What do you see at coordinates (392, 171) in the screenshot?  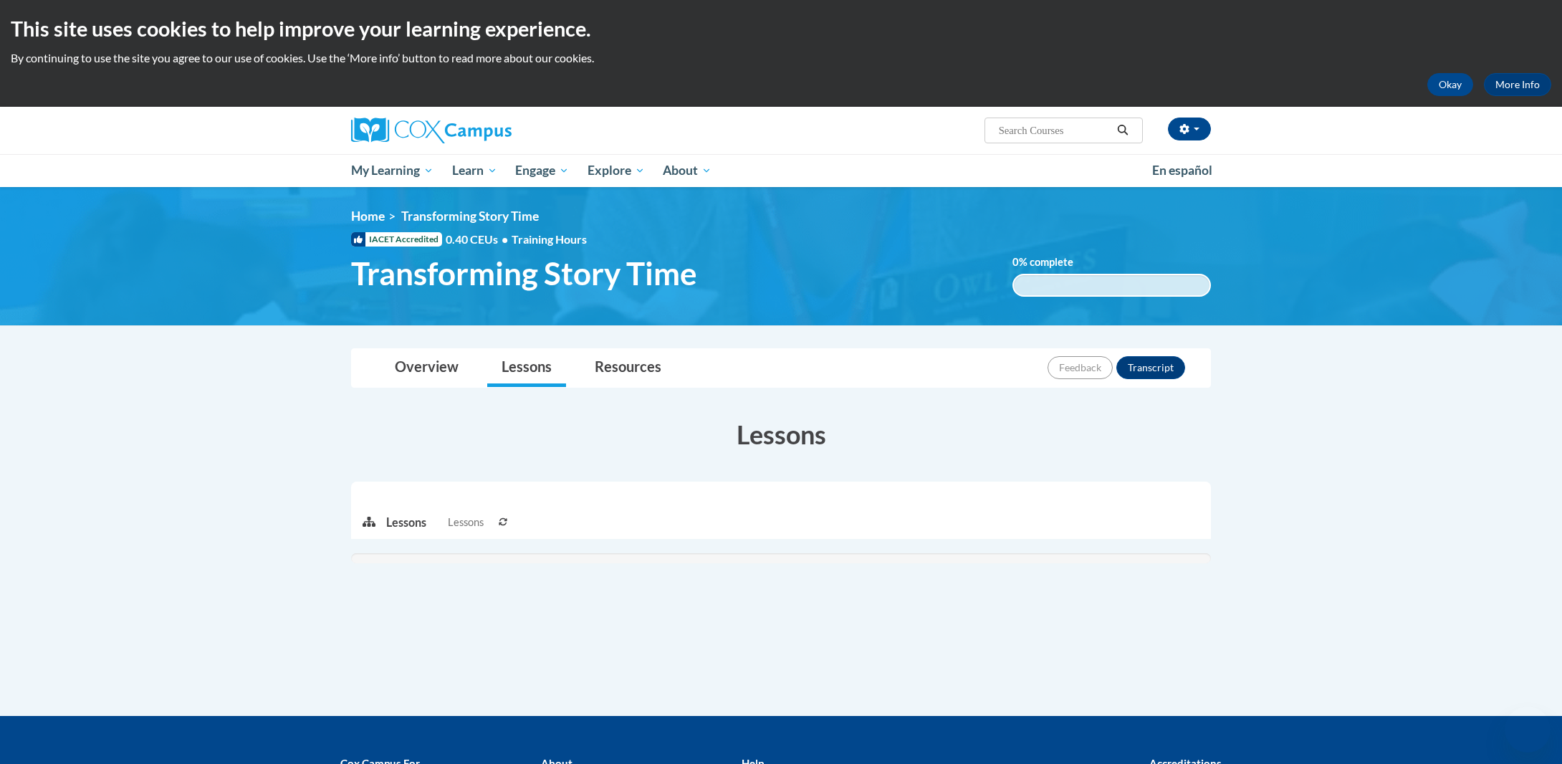 I see `span: My Learning` at bounding box center [392, 171].